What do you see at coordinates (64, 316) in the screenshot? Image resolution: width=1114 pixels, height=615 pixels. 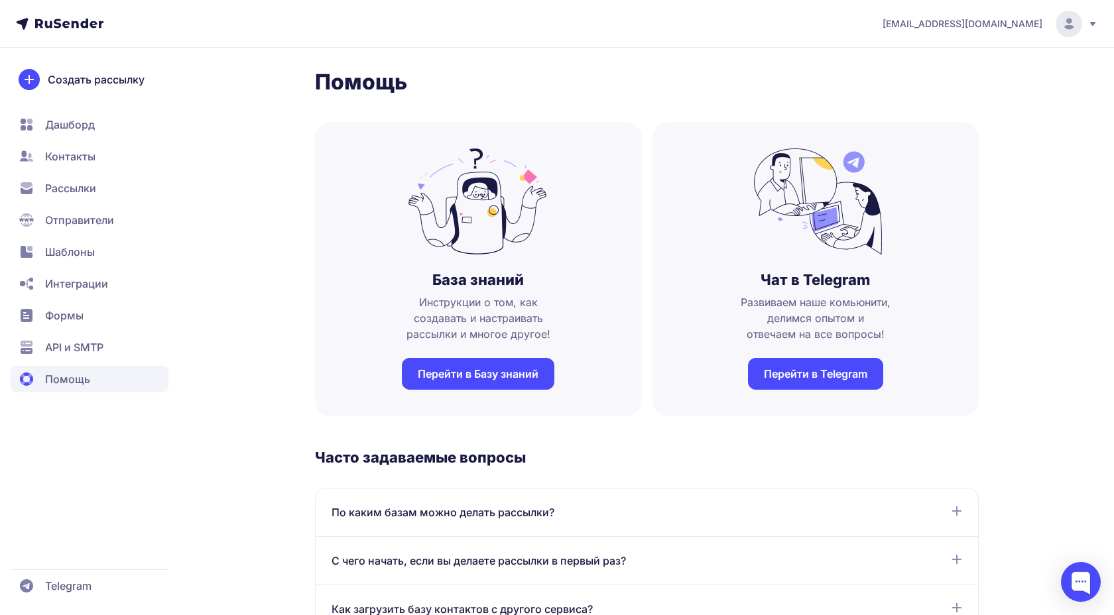 I see `span: Формы` at bounding box center [64, 316].